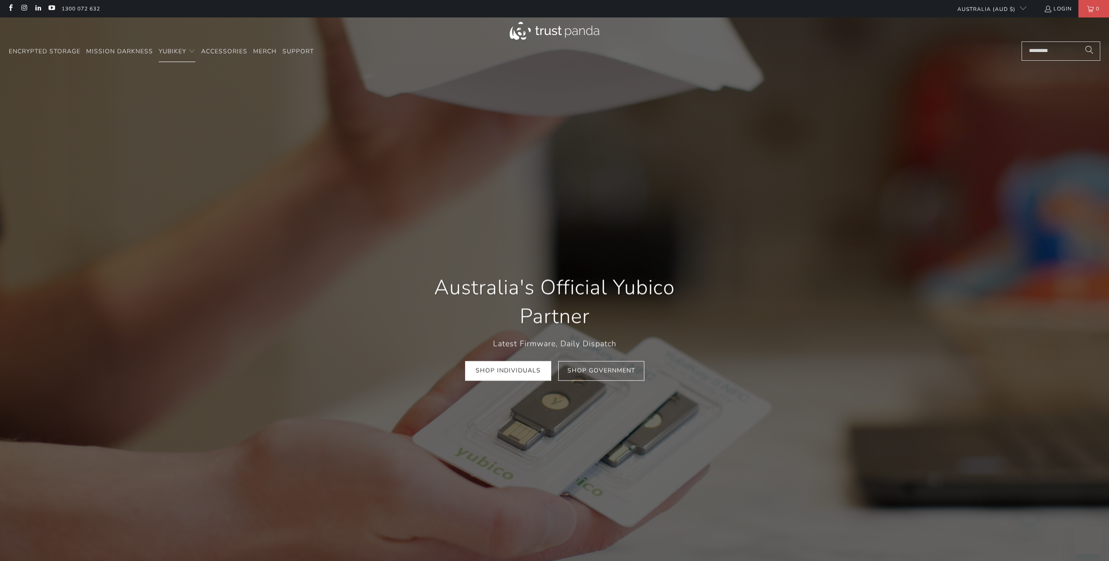  I want to click on a: Login, so click(1058, 9).